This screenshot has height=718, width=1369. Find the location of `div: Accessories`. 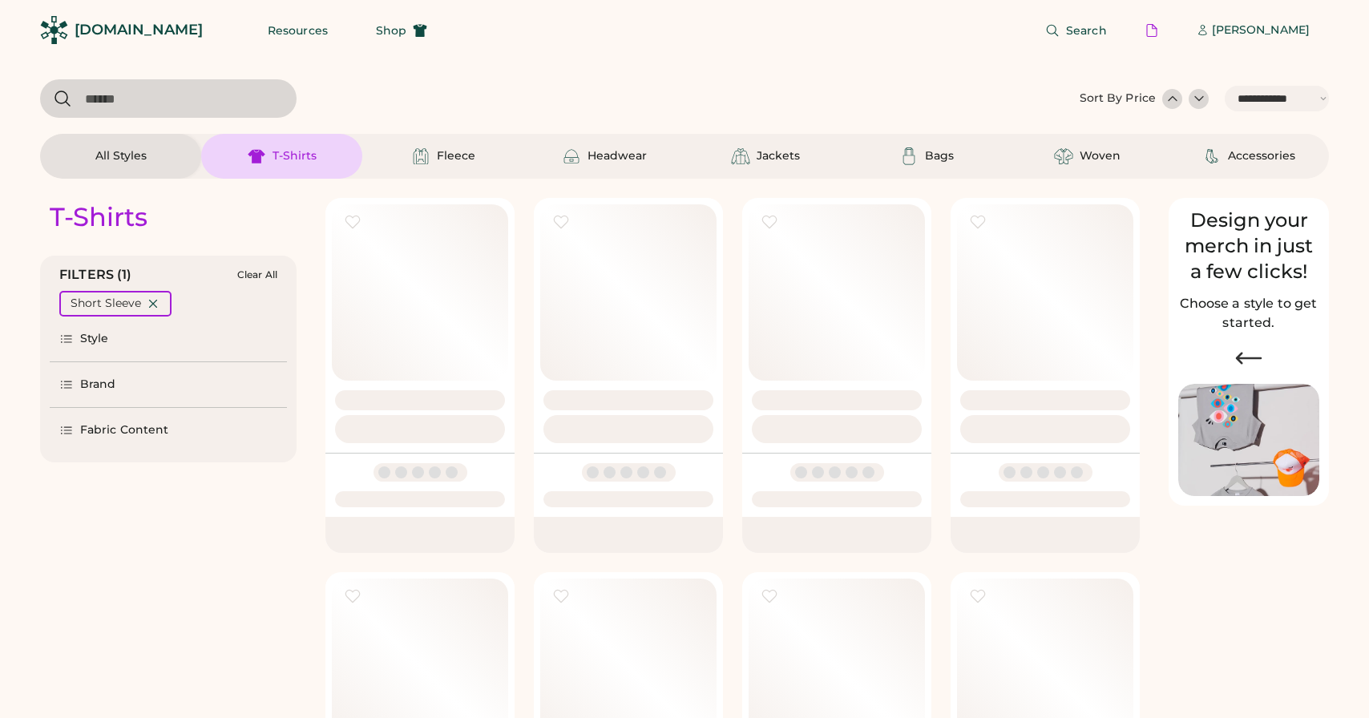

div: Accessories is located at coordinates (1262, 156).